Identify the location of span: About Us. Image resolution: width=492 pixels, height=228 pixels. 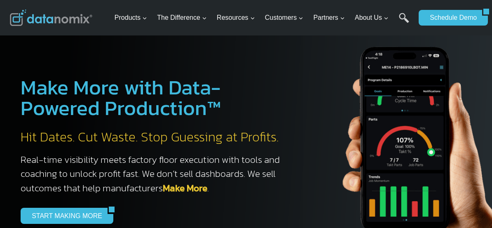
(372, 18).